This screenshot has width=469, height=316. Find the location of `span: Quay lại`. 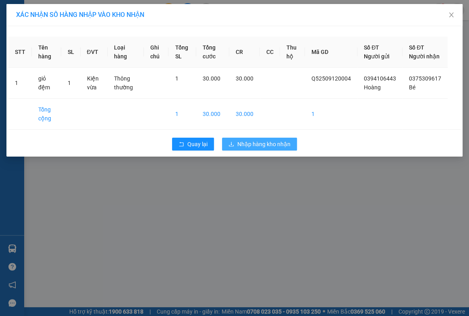

span: Quay lại is located at coordinates (197, 144).